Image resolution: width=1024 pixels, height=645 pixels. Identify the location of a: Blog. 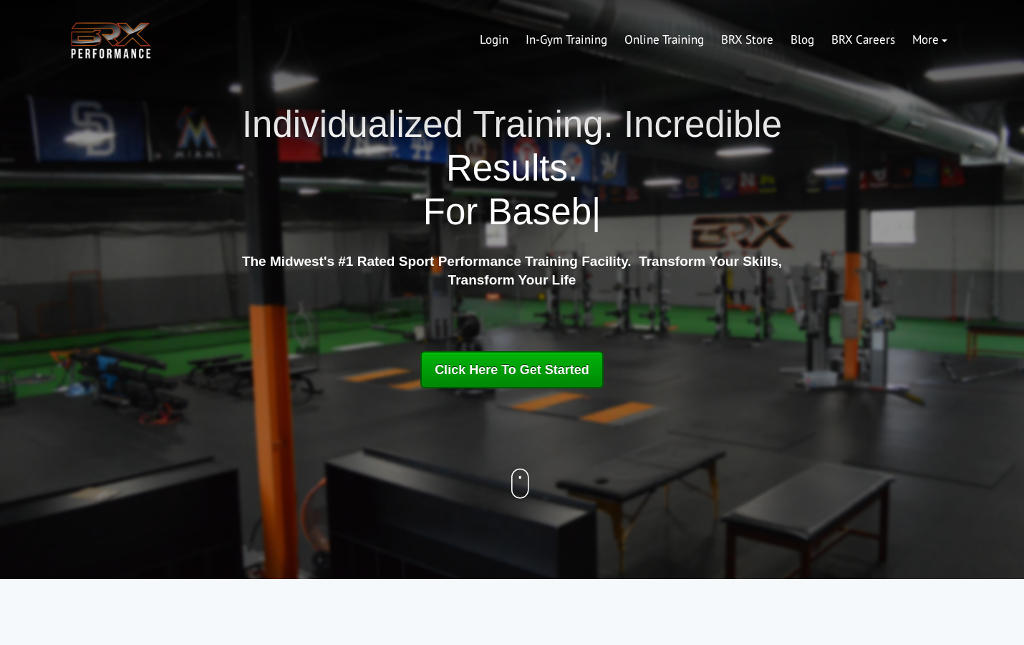
(802, 40).